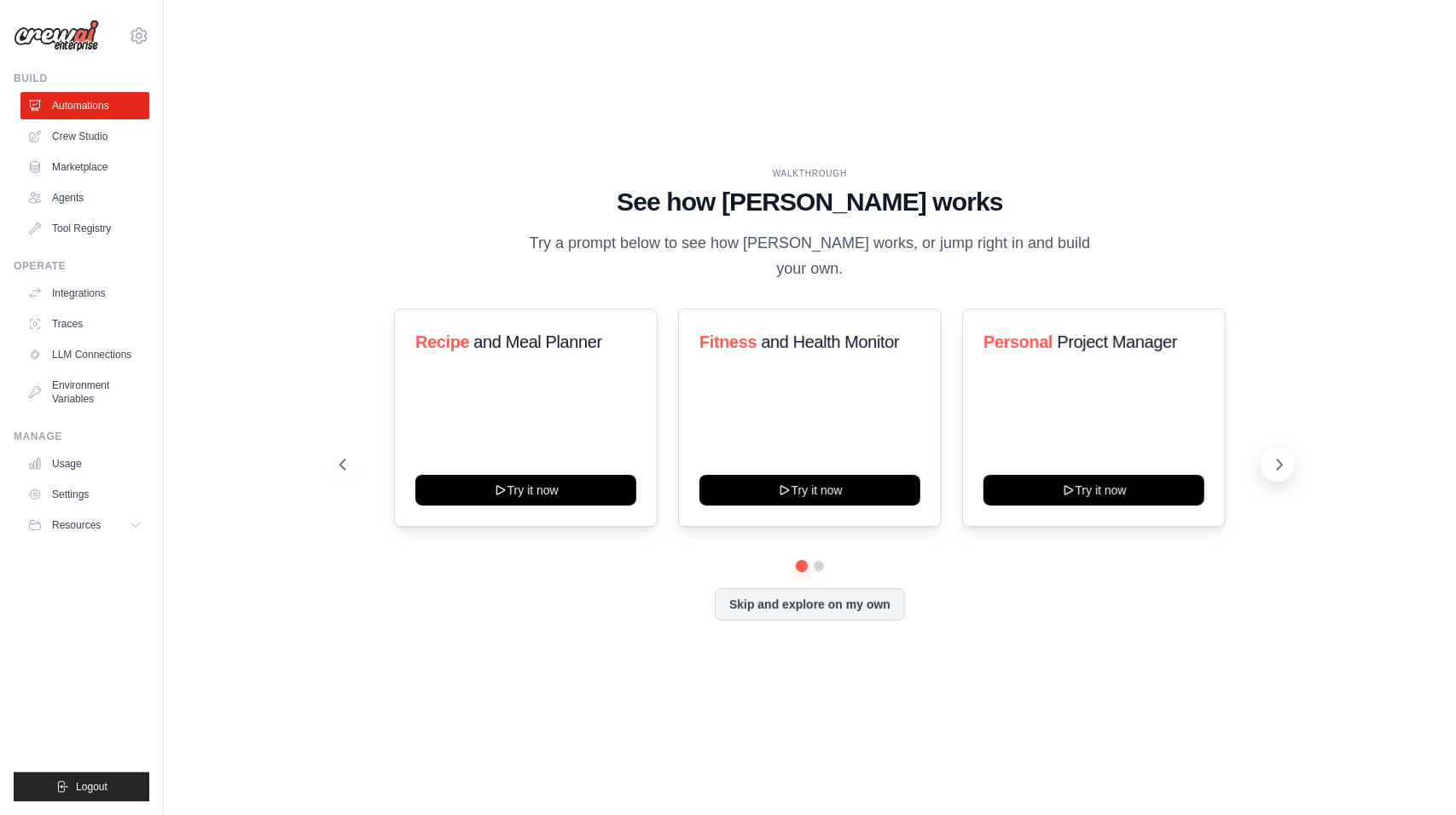  What do you see at coordinates (809, 605) in the screenshot?
I see `button: Skip and explore on my own` at bounding box center [809, 605].